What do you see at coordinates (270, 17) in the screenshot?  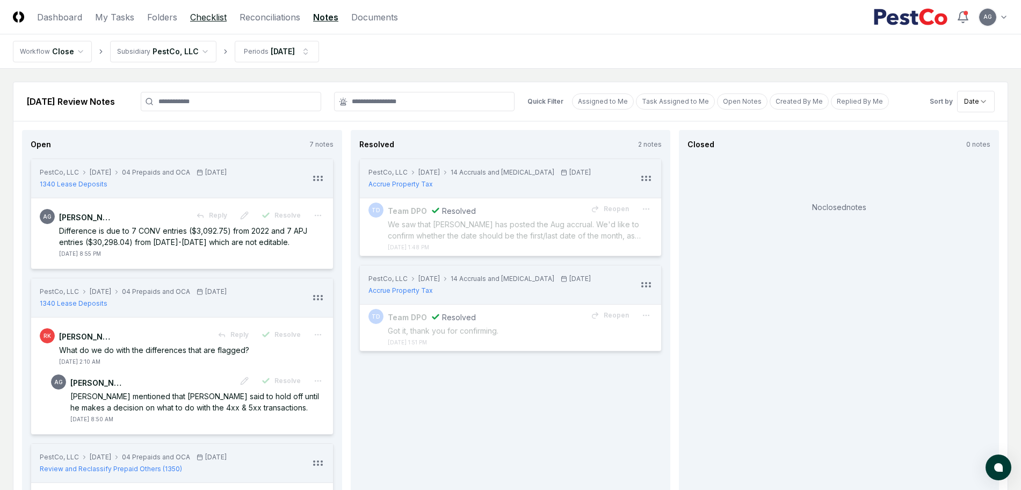 I see `a: Reconciliations` at bounding box center [270, 17].